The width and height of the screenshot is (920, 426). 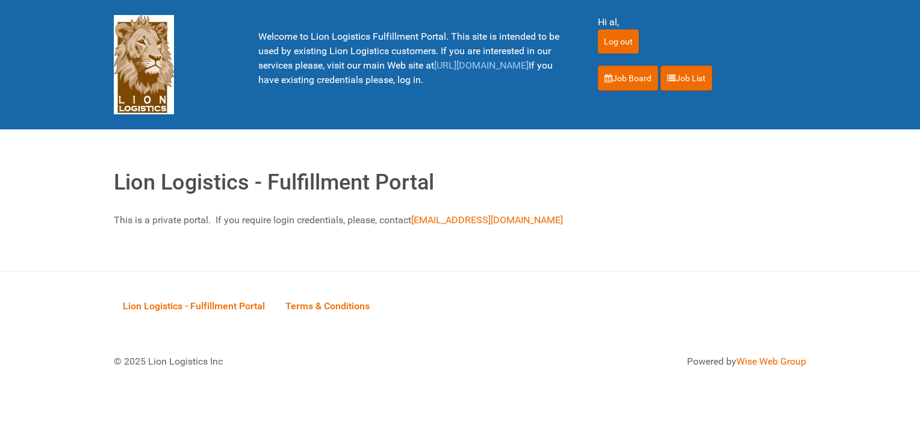 What do you see at coordinates (641, 362) in the screenshot?
I see `div: Powered by` at bounding box center [641, 362].